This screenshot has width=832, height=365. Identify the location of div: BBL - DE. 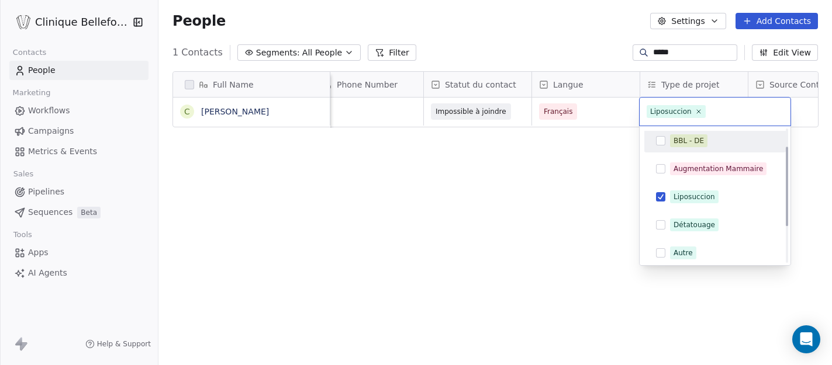
(689, 141).